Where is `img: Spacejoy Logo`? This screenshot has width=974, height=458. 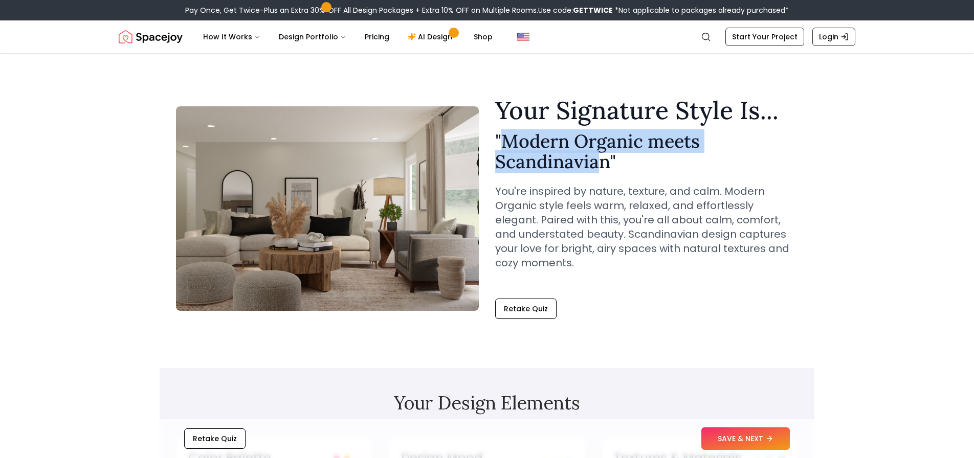
img: Spacejoy Logo is located at coordinates (150, 37).